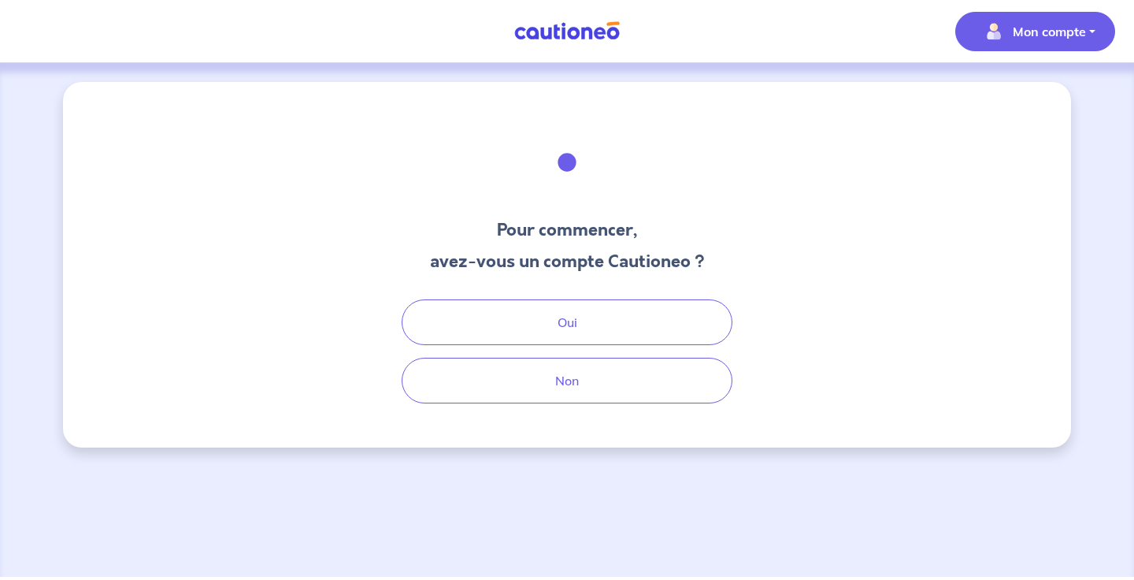 The width and height of the screenshot is (1134, 580). What do you see at coordinates (994, 32) in the screenshot?
I see `img: illu_account_valid_menu.svg` at bounding box center [994, 32].